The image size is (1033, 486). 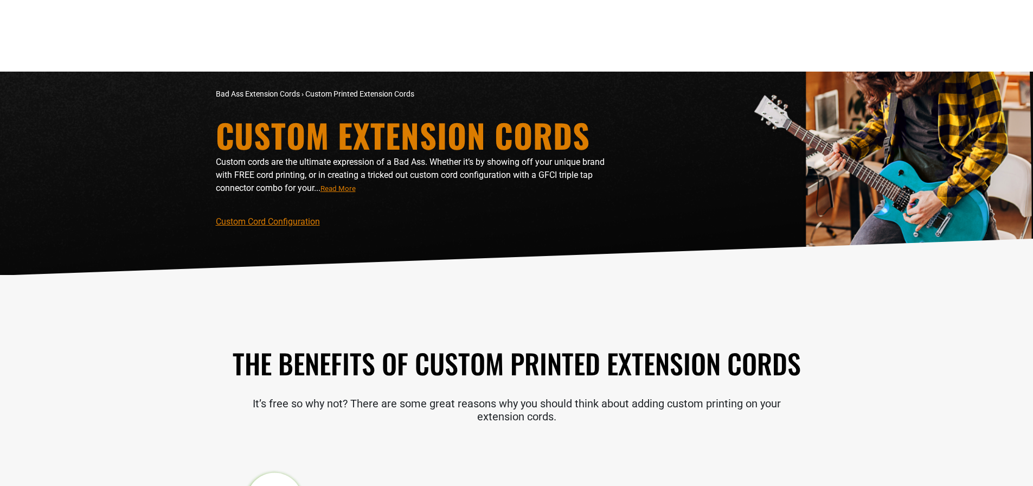 What do you see at coordinates (414, 135) in the screenshot?
I see `h1: Custom Extension Cords` at bounding box center [414, 135].